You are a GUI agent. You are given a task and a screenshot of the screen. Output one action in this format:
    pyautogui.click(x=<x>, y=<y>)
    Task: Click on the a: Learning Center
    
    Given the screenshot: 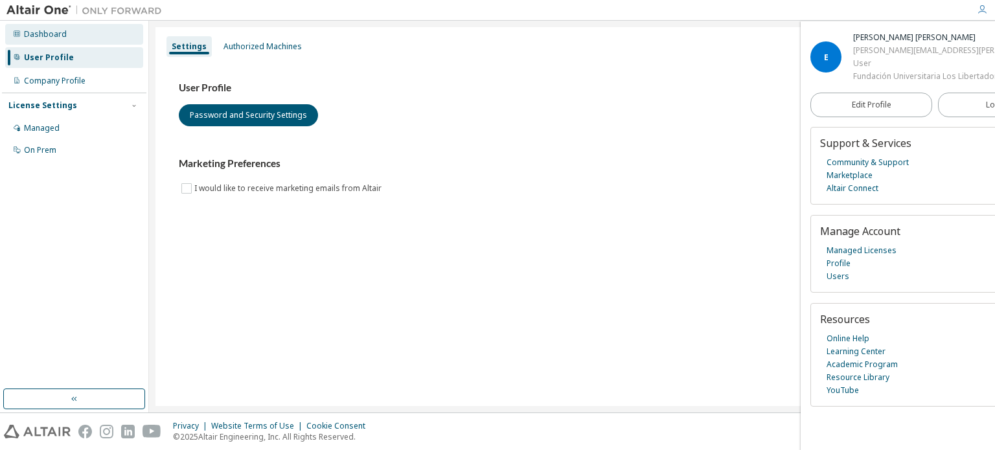 What is the action you would take?
    pyautogui.click(x=856, y=352)
    